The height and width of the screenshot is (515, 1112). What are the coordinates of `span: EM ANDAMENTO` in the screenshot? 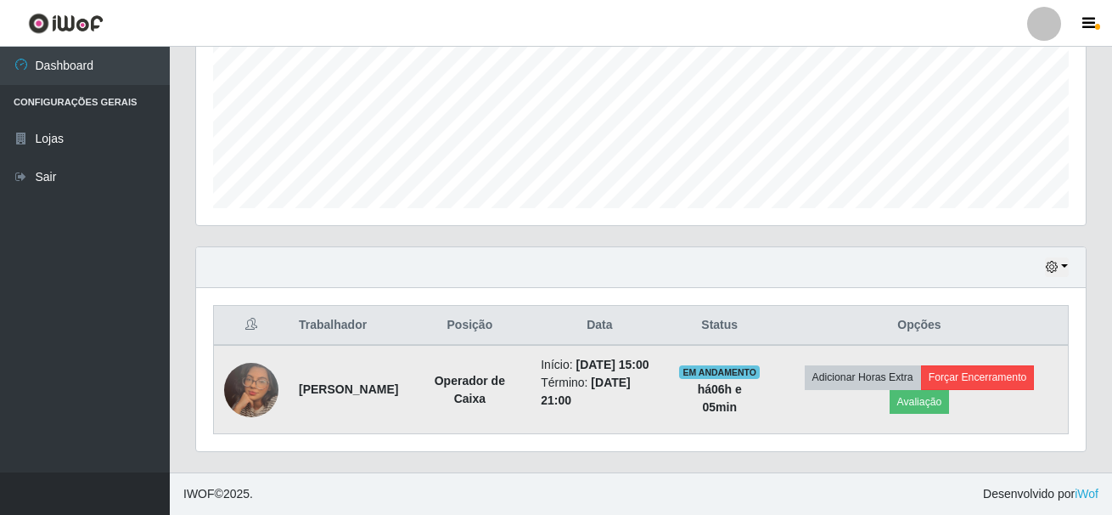 It's located at (719, 372).